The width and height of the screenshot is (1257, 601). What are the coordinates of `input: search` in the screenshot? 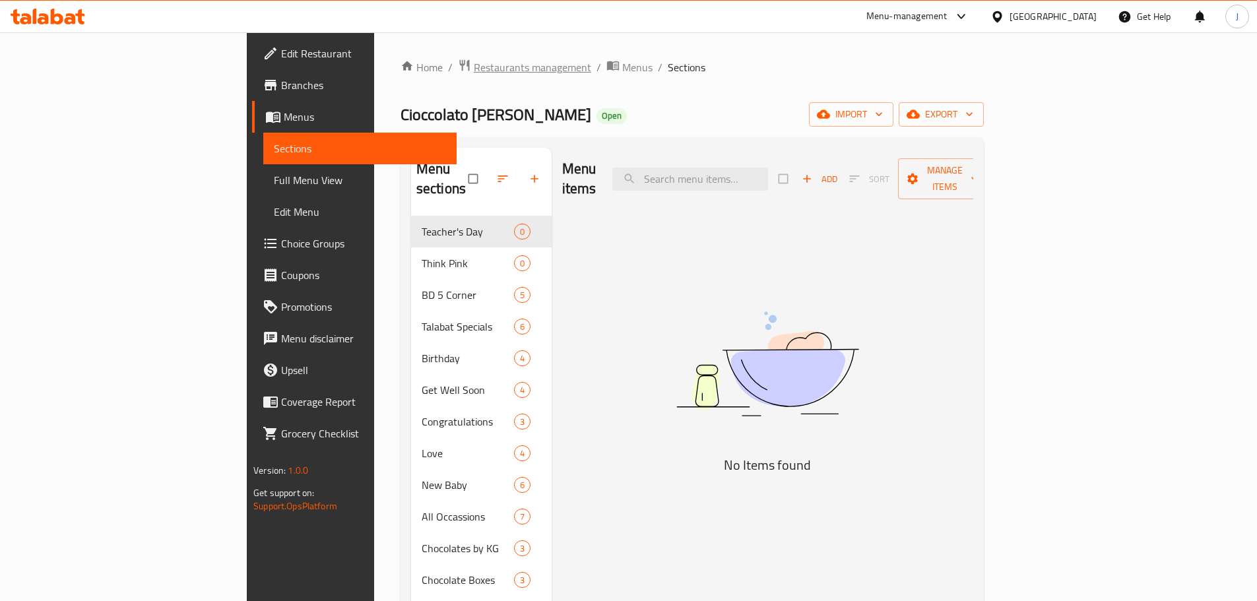 It's located at (690, 179).